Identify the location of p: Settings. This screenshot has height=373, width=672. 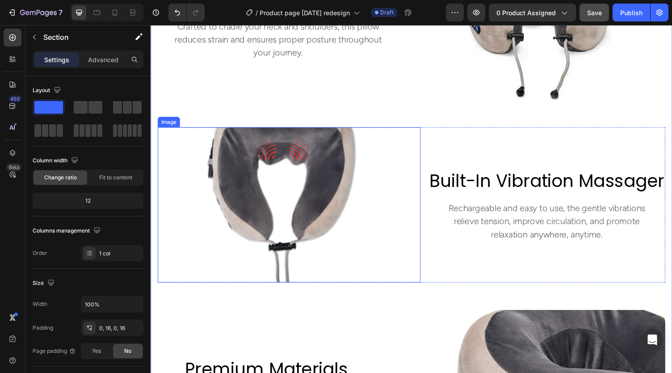
(57, 59).